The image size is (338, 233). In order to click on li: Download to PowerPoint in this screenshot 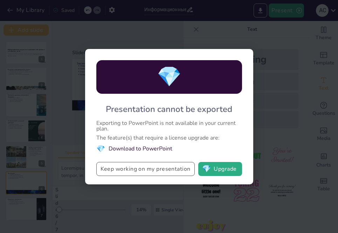, I will do `click(169, 149)`.